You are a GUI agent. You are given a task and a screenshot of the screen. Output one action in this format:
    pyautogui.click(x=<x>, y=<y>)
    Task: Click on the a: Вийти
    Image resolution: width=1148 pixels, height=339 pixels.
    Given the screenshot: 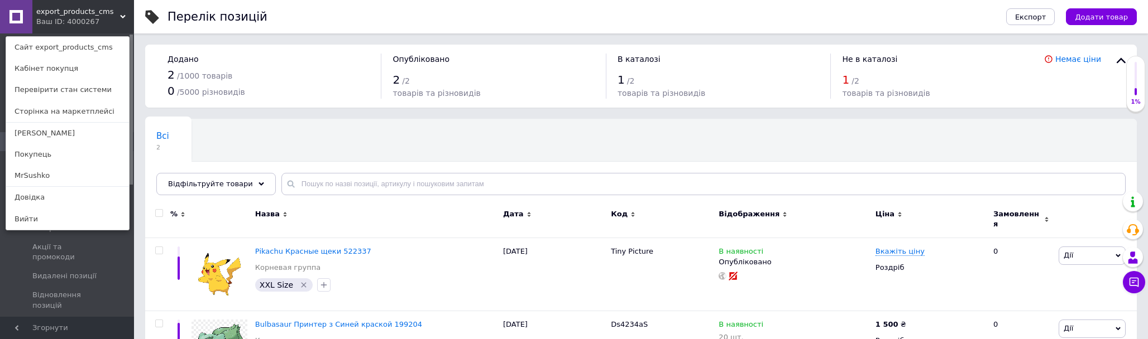 What is the action you would take?
    pyautogui.click(x=68, y=219)
    